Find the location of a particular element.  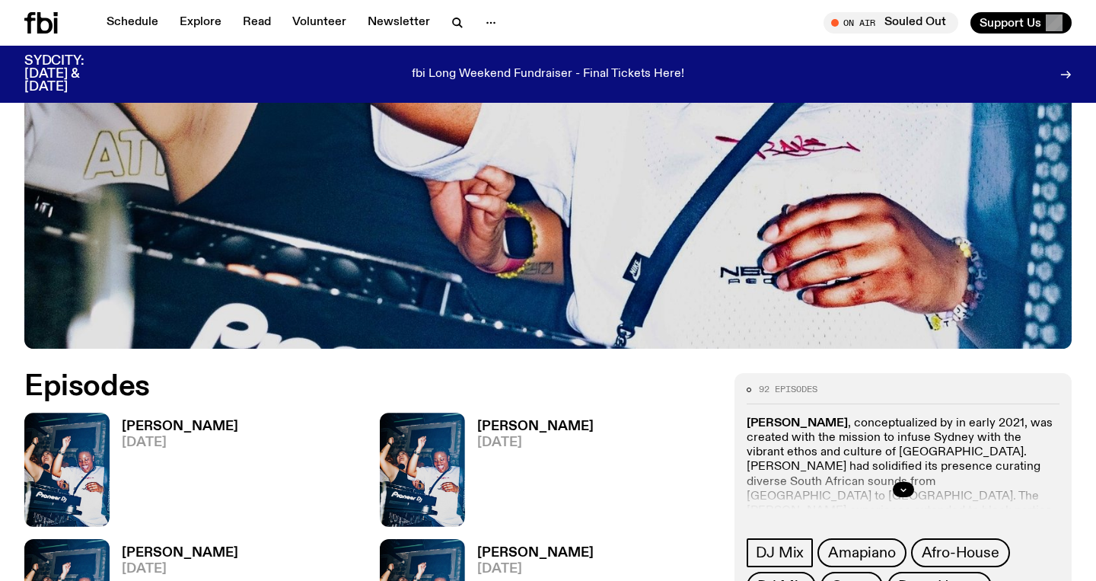

button: On AirSouled Out is located at coordinates (890, 23).